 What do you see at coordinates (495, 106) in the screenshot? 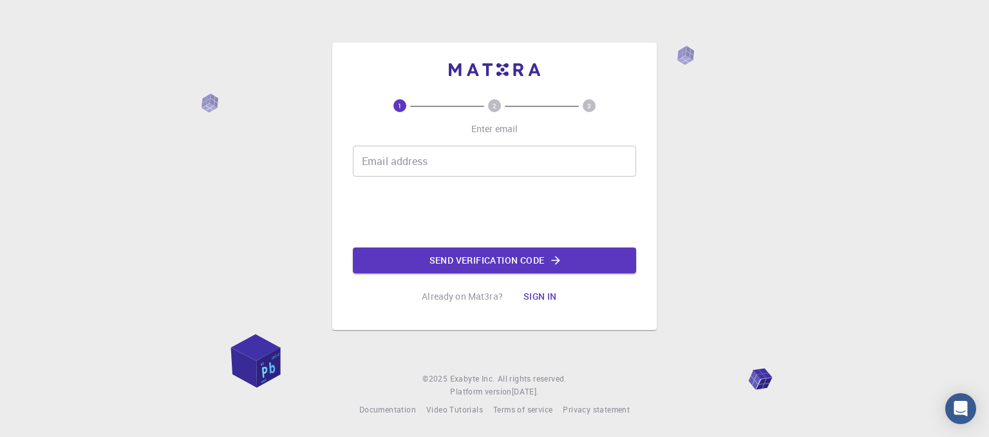
I see `text: 2` at bounding box center [495, 106].